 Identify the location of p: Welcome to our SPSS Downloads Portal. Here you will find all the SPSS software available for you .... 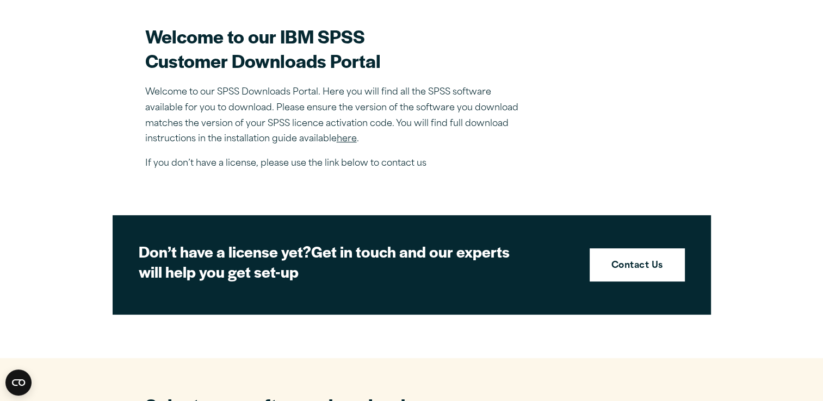
(335, 116).